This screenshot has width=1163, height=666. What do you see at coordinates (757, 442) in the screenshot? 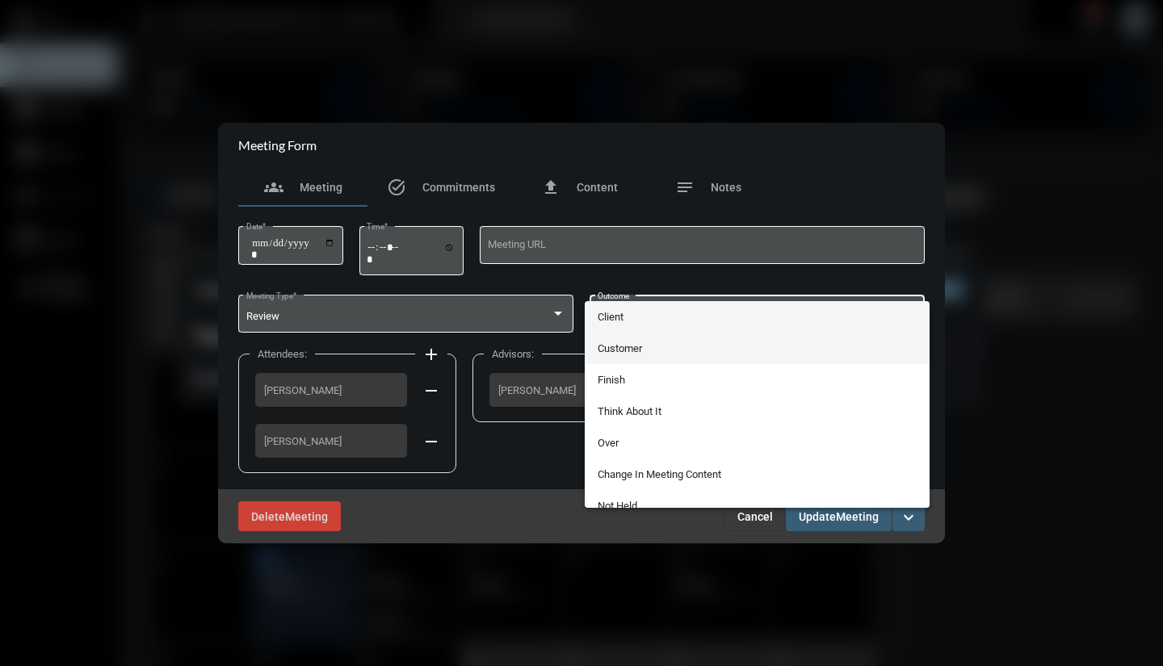
I see `span: Over` at bounding box center [757, 442].